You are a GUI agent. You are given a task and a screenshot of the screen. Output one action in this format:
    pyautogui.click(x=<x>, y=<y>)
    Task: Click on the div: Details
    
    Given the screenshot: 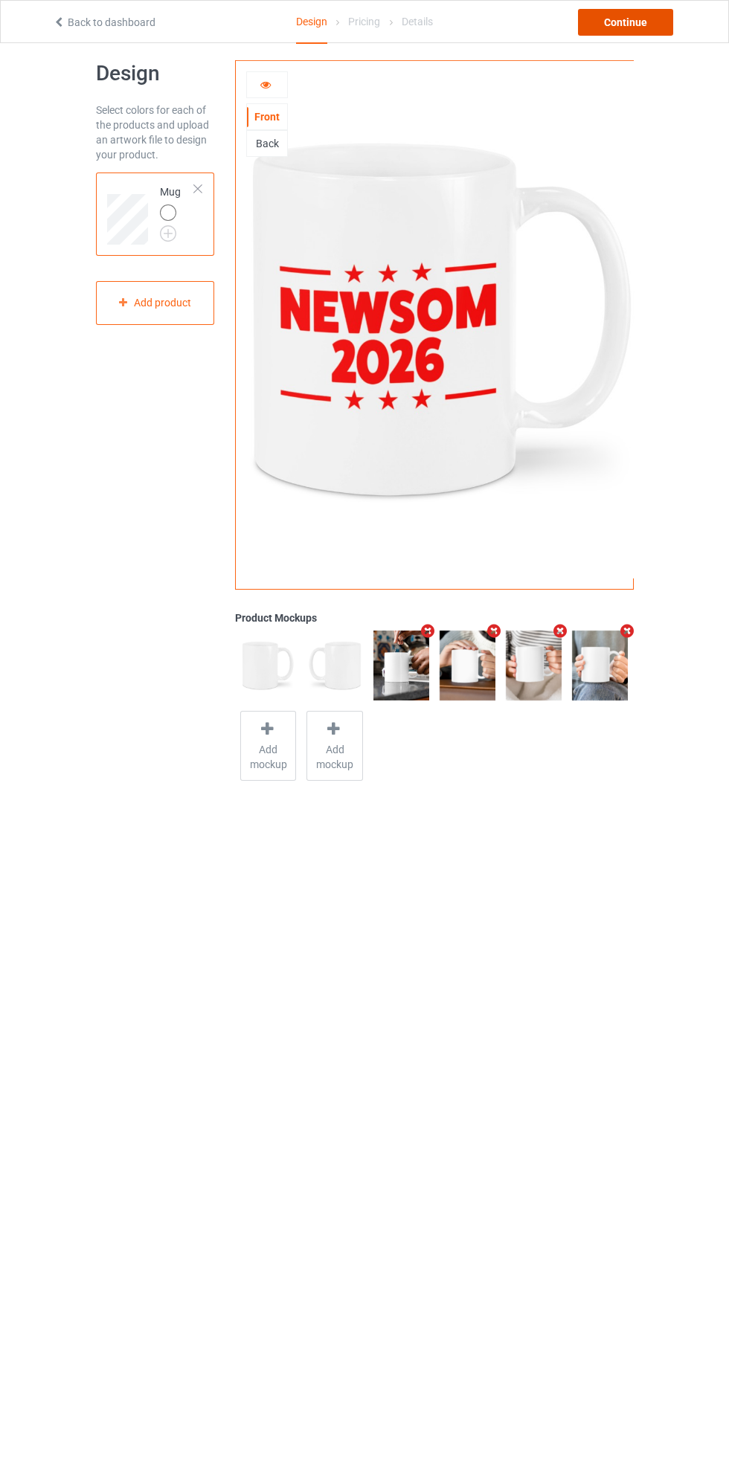 What is the action you would take?
    pyautogui.click(x=417, y=22)
    